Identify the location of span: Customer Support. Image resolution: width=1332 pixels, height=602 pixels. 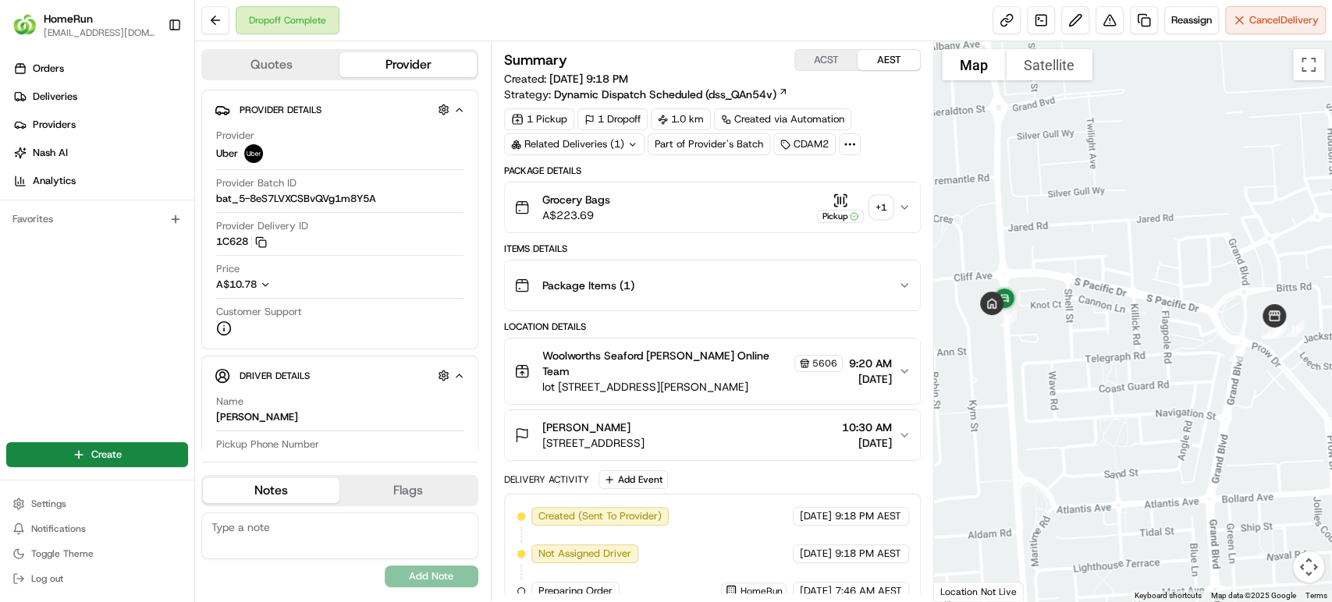
(259, 312).